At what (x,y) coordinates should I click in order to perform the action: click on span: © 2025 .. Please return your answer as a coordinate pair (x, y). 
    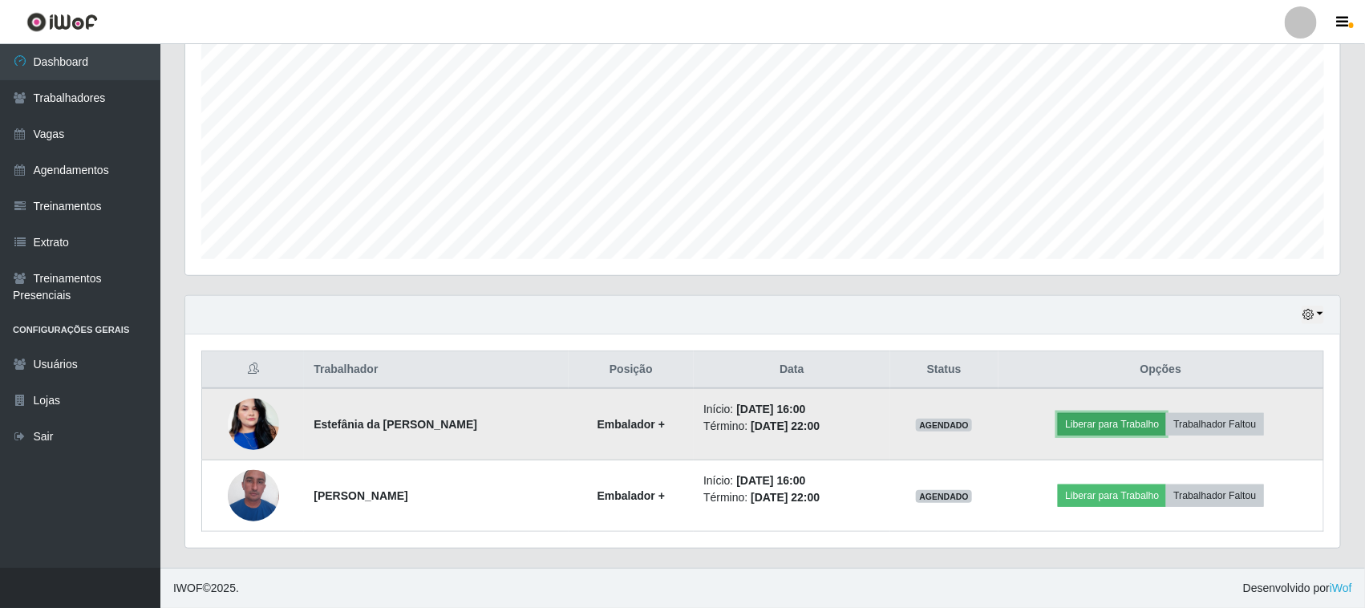
    Looking at the image, I should click on (206, 588).